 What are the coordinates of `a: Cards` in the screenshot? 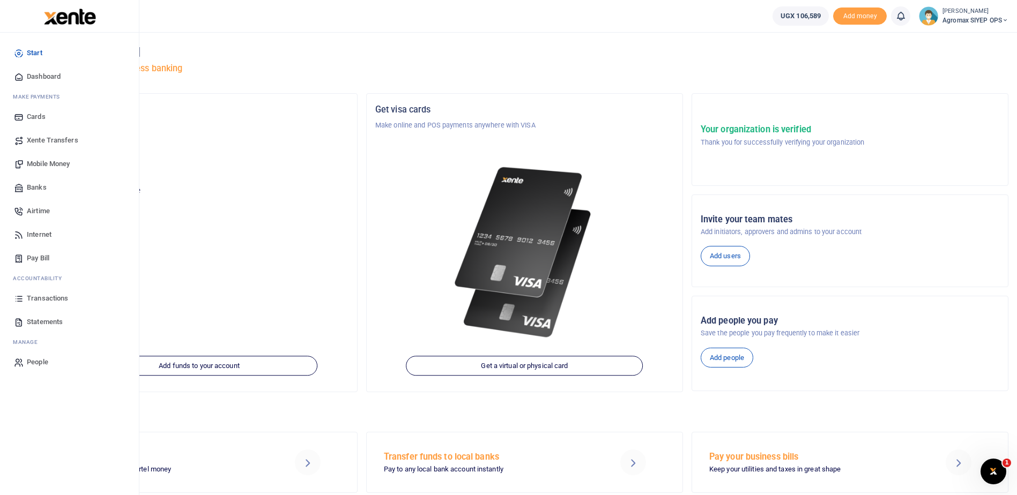 It's located at (69, 117).